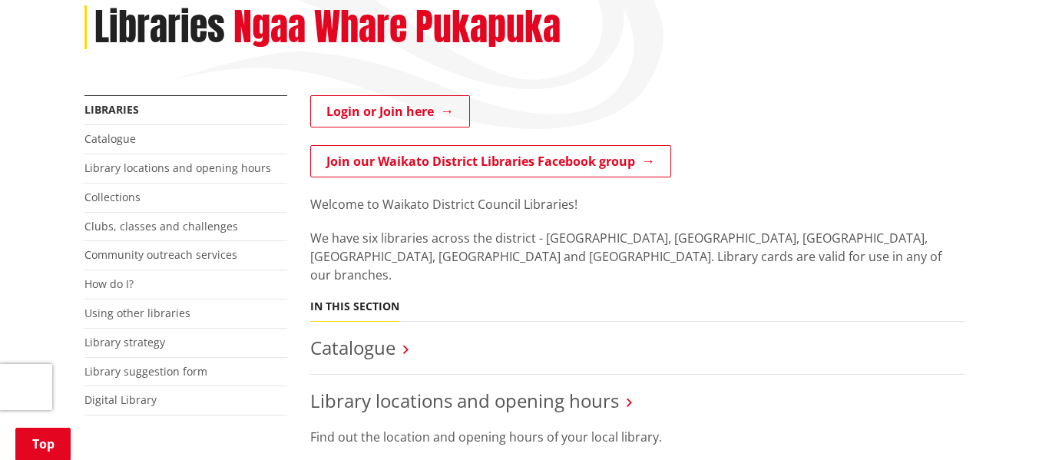  What do you see at coordinates (160, 254) in the screenshot?
I see `a: Community outreach services` at bounding box center [160, 254].